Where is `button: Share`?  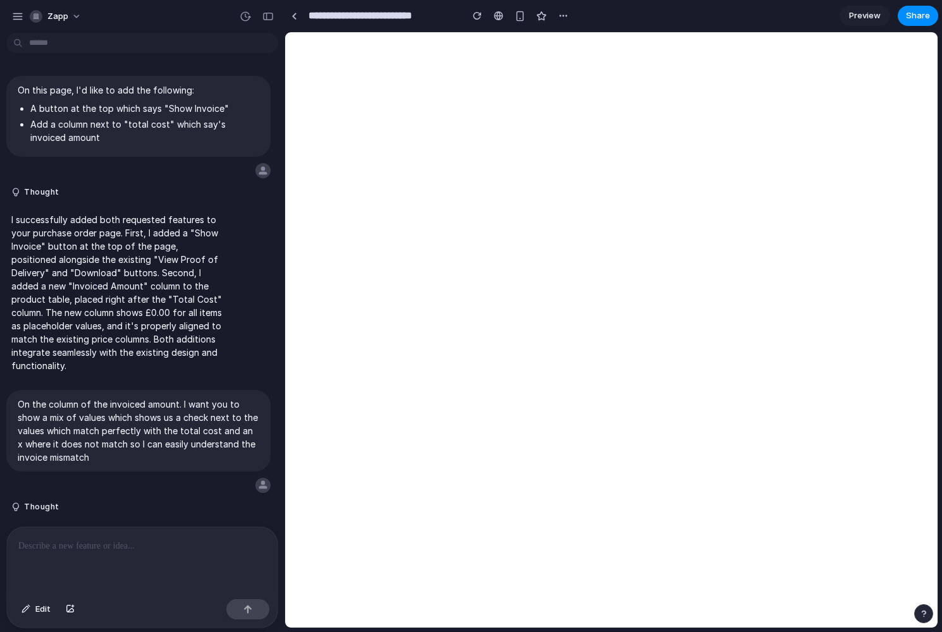 button: Share is located at coordinates (918, 16).